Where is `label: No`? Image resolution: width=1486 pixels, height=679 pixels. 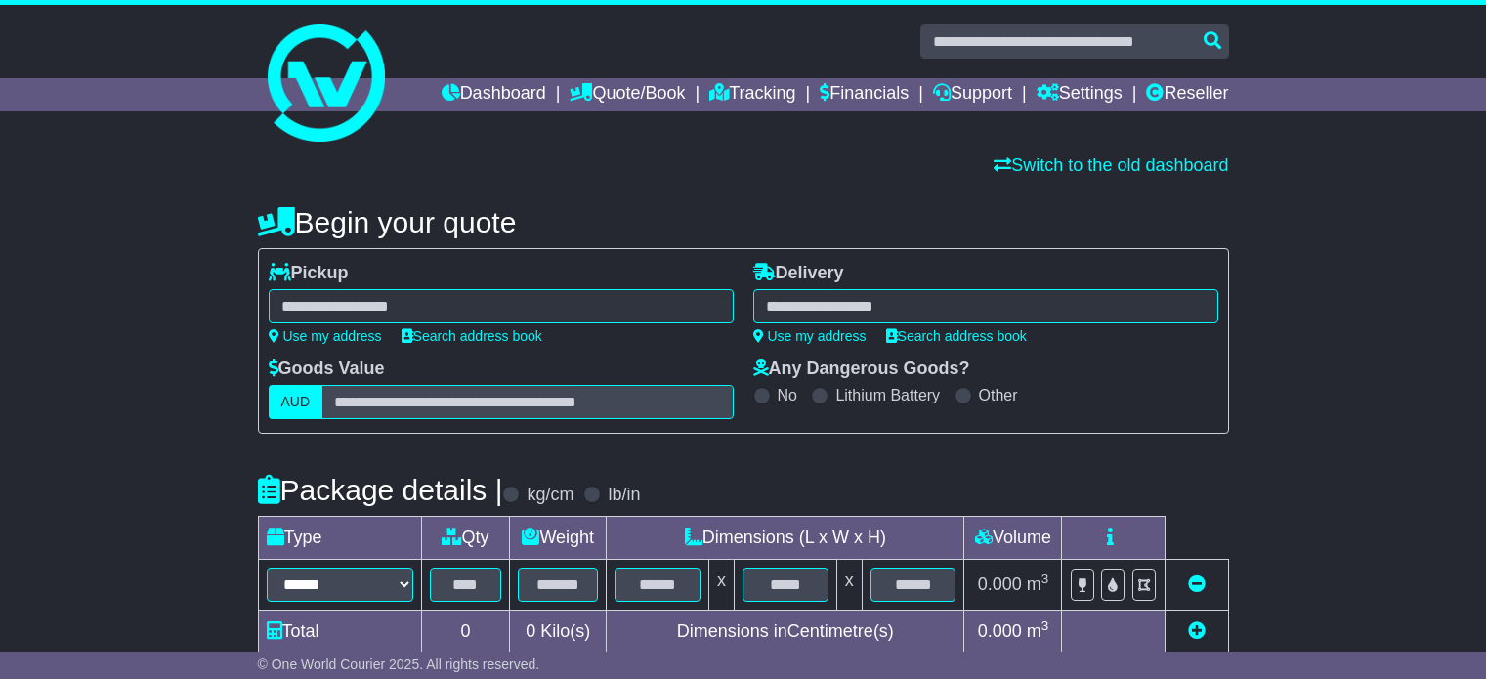
label: No is located at coordinates (787, 395).